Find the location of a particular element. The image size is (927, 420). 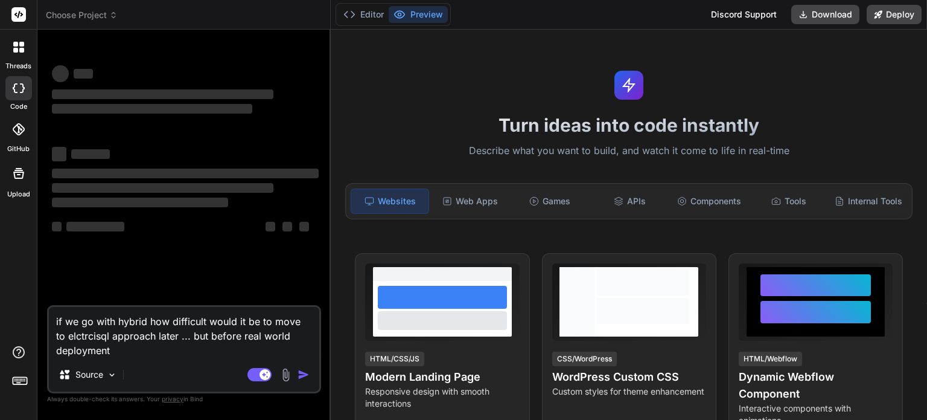

h4: Modern Landing Page is located at coordinates (442, 377).